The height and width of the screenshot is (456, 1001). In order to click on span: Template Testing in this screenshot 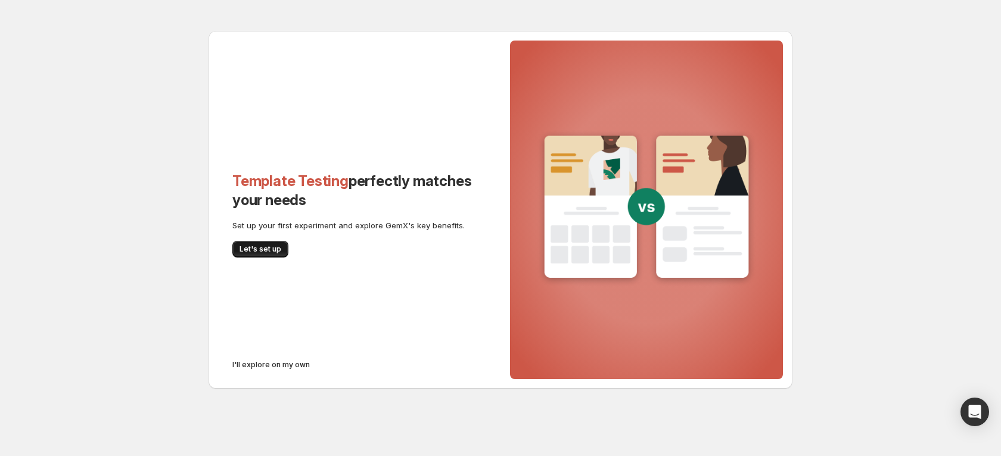, I will do `click(290, 180)`.